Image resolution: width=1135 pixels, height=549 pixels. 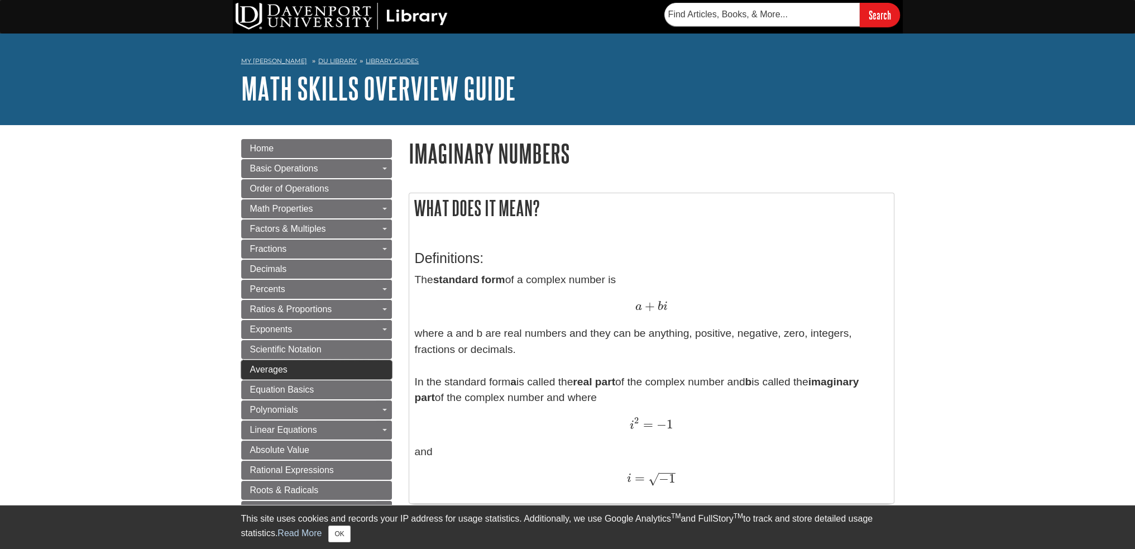 What do you see at coordinates (284, 490) in the screenshot?
I see `span: Roots & Radicals` at bounding box center [284, 490].